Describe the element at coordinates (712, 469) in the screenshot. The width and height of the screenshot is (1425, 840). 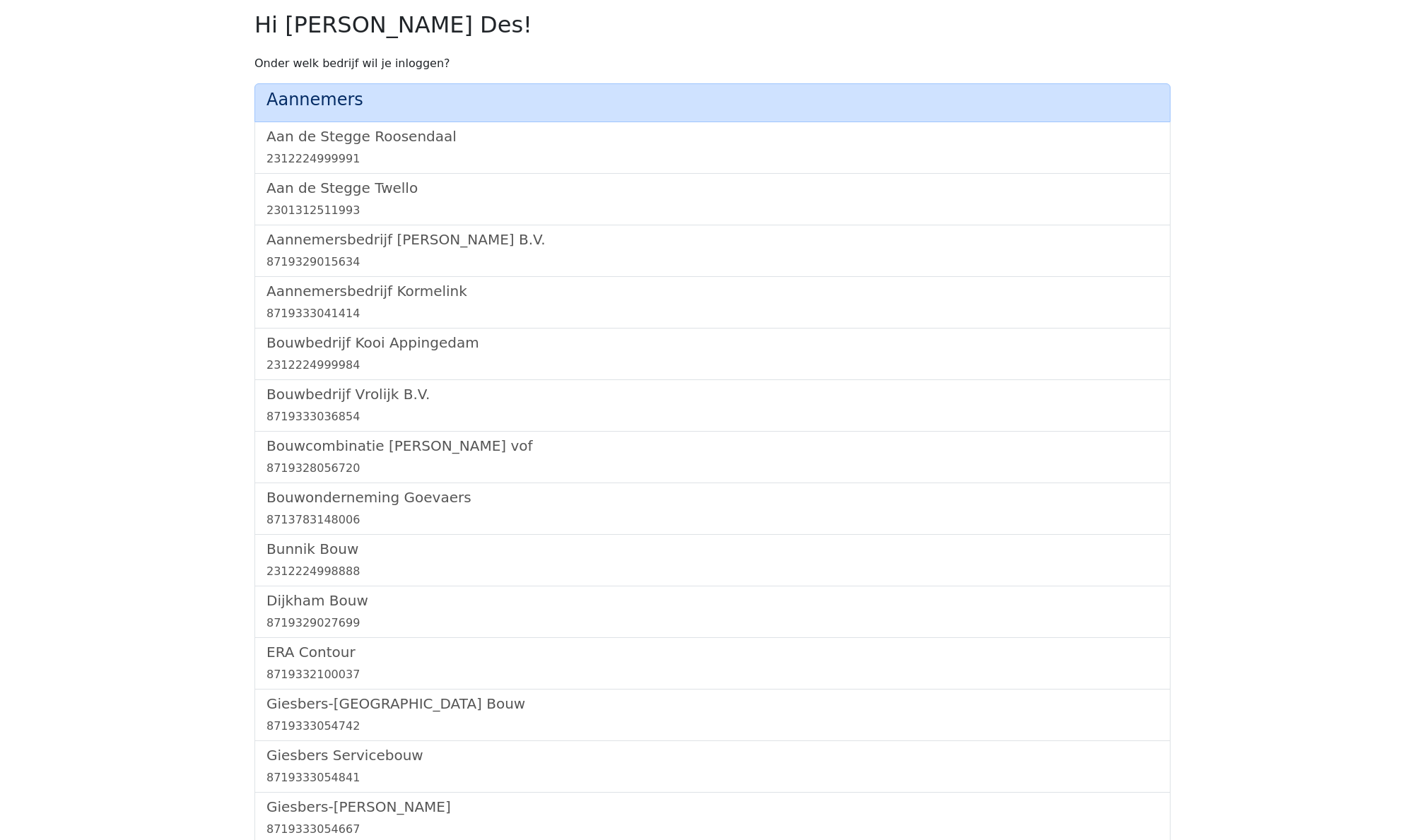
I see `div: 8719328056720` at that location.